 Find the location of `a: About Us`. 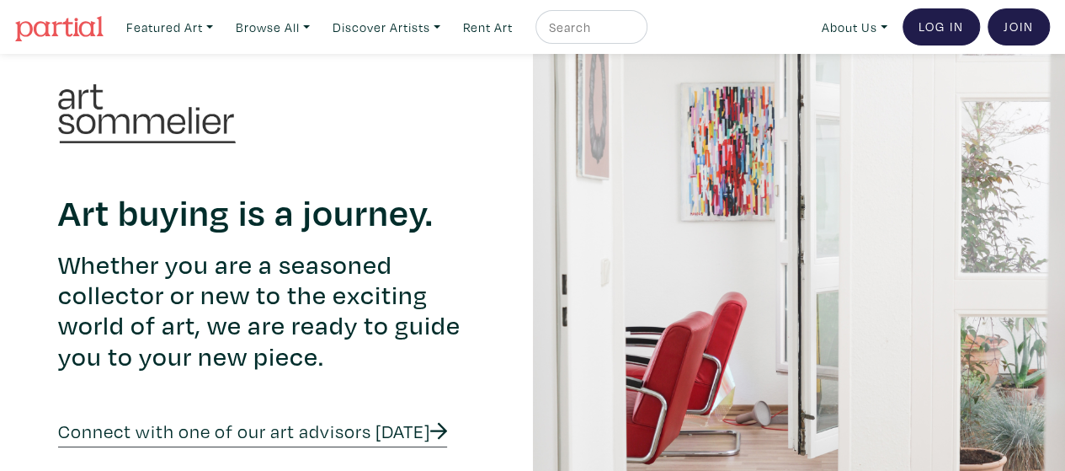

a: About Us is located at coordinates (855, 27).